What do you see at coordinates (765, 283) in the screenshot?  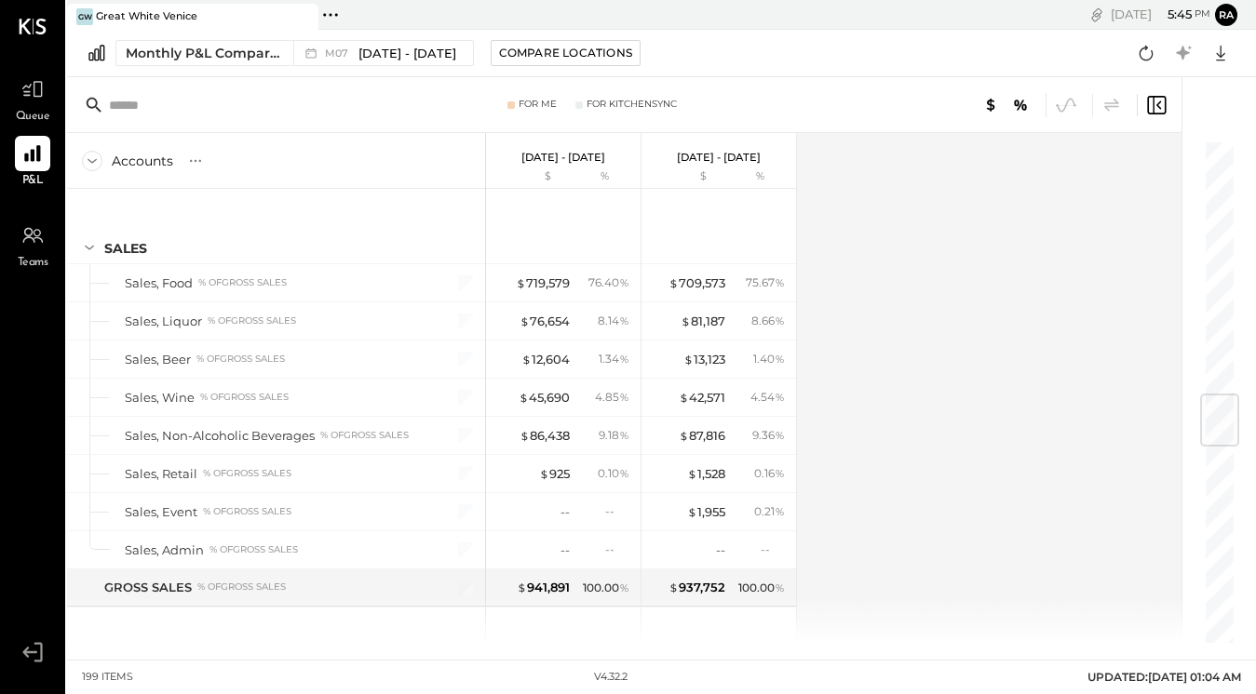 I see `div: 75.67` at bounding box center [765, 283].